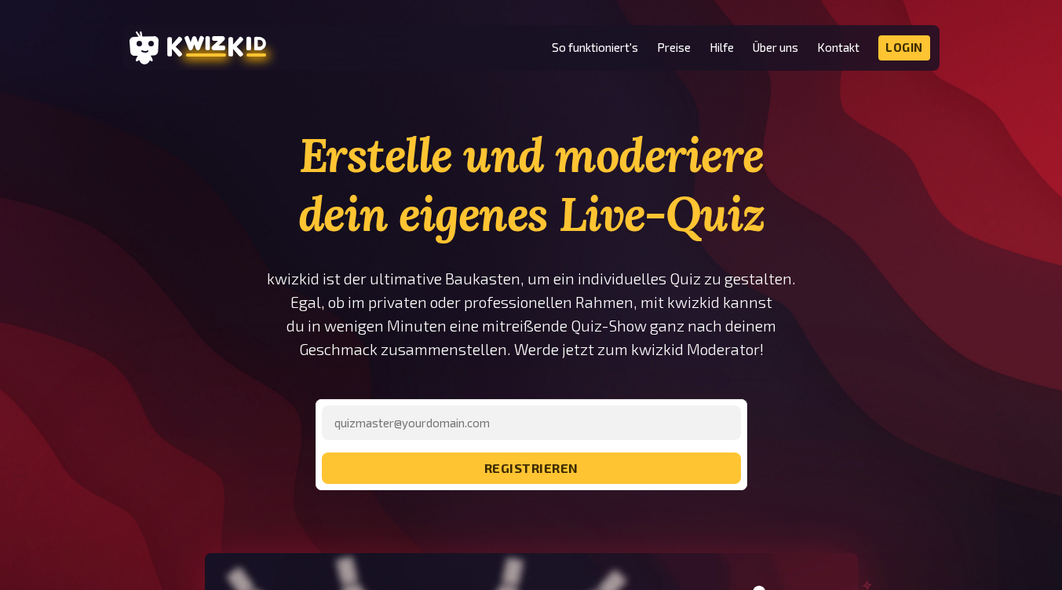 This screenshot has width=1062, height=590. Describe the element at coordinates (838, 47) in the screenshot. I see `a: Kontakt` at that location.